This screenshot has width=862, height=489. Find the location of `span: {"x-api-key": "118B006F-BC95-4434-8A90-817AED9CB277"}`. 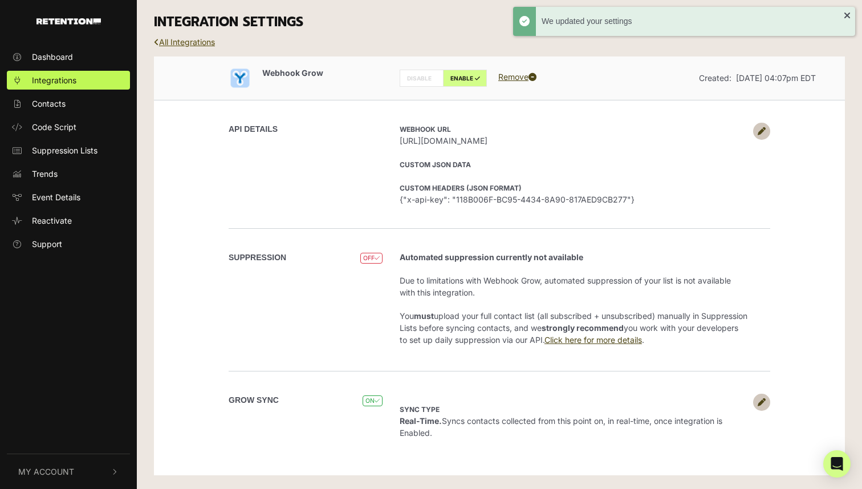

span: {"x-api-key": "118B006F-BC95-4434-8A90-817AED9CB277"} is located at coordinates (574, 199).